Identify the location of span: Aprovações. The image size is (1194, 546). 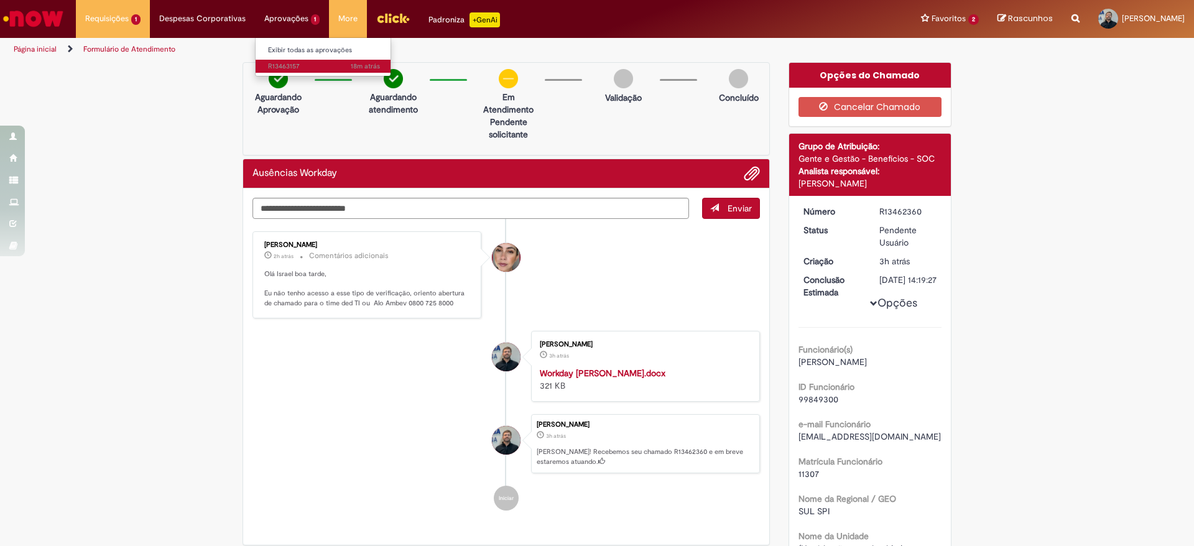
(286, 19).